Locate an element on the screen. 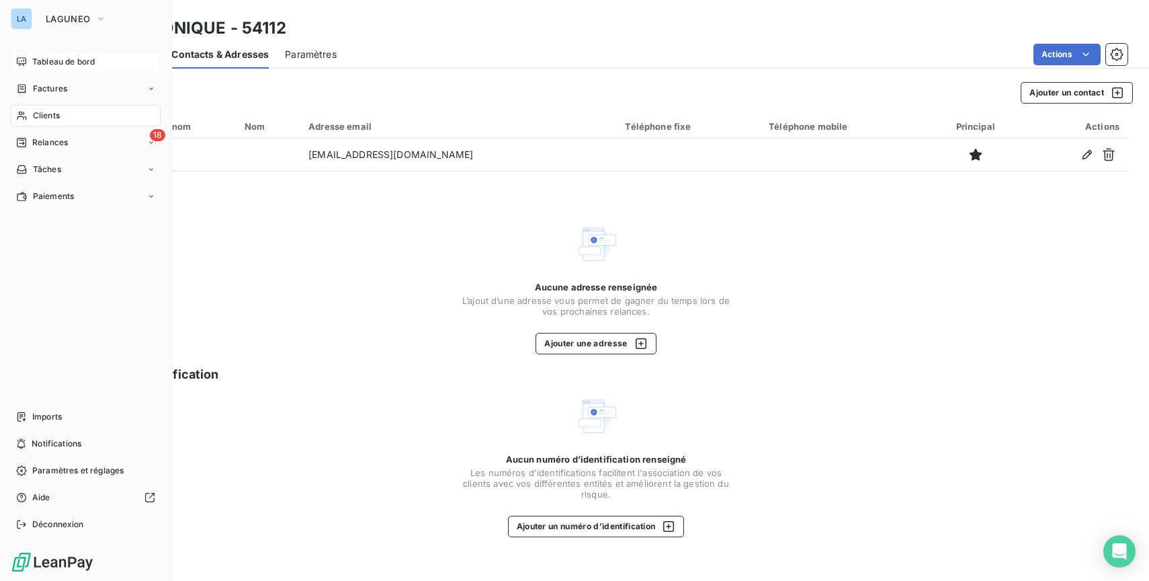 This screenshot has height=581, width=1149. span: L’ajout d’une adresse vous permet de gagner du temps lors de vos prochaines relances. is located at coordinates (596, 306).